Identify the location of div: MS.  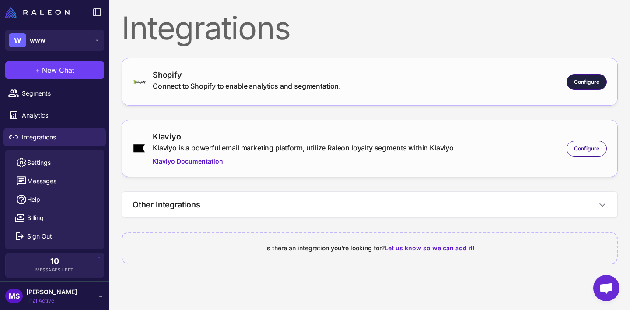
(14, 296).